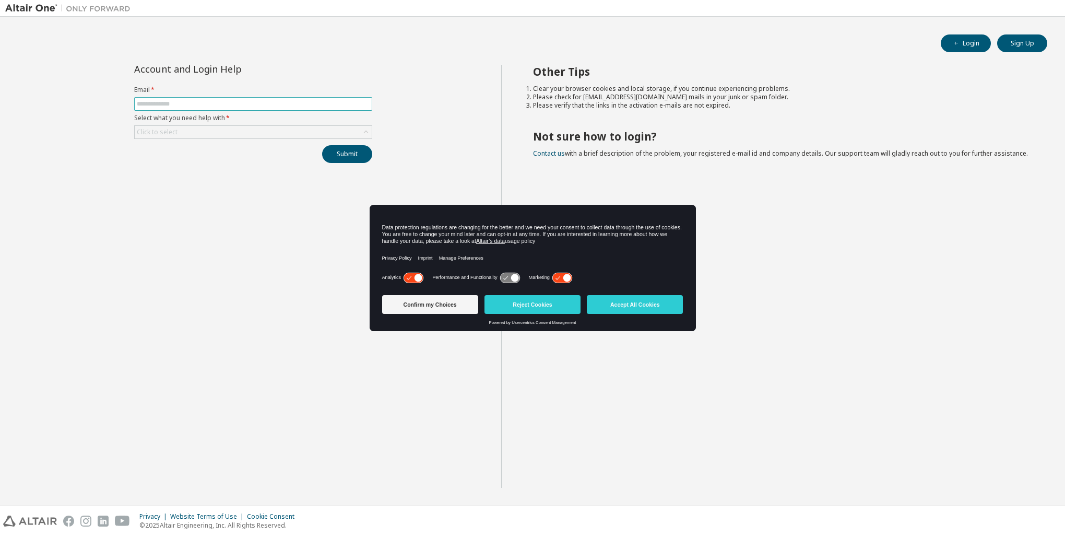 This screenshot has width=1065, height=536. I want to click on div: Website Terms of Use, so click(208, 516).